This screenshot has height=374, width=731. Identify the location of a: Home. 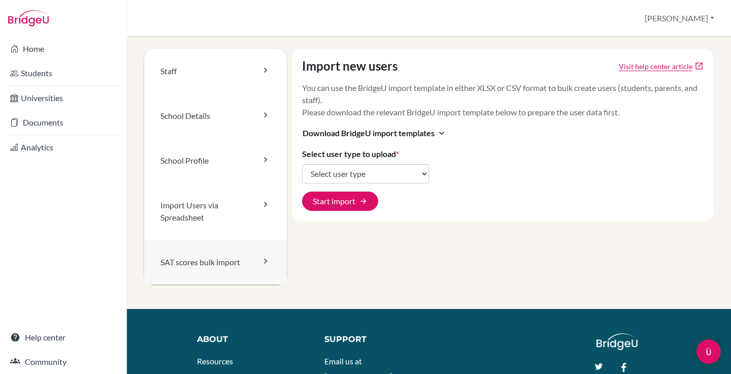
(63, 49).